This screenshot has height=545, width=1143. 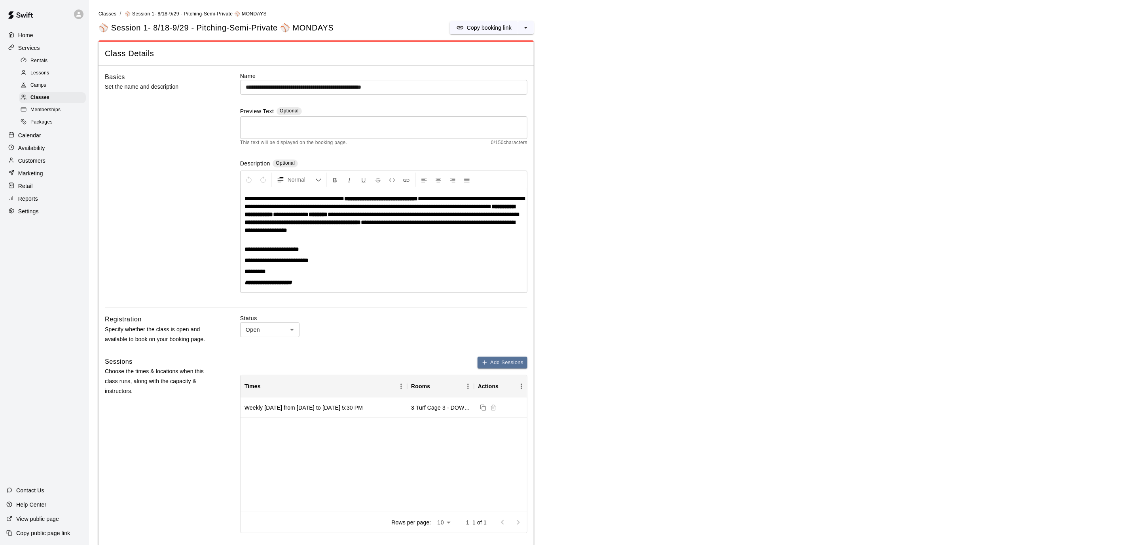 I want to click on div: Memberships, so click(x=52, y=110).